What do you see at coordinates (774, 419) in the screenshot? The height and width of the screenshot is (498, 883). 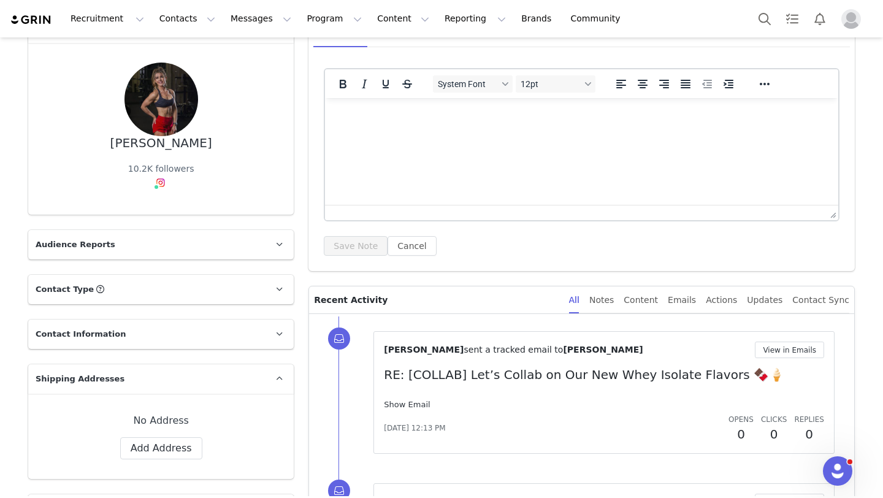 I see `span: Clicks` at bounding box center [774, 419].